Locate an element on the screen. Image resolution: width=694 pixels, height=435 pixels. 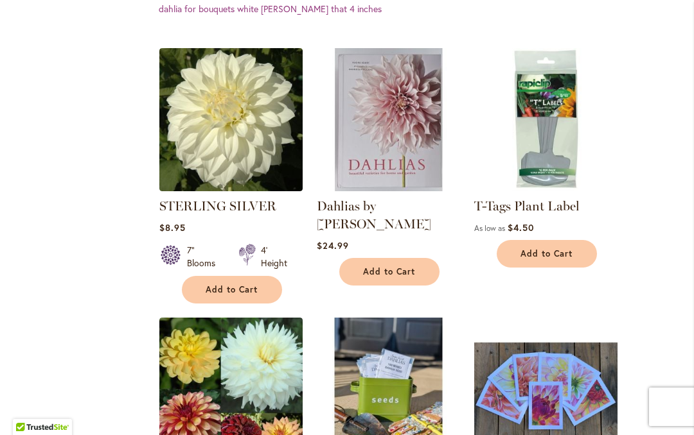
a: Sterling Silver is located at coordinates (231, 188).